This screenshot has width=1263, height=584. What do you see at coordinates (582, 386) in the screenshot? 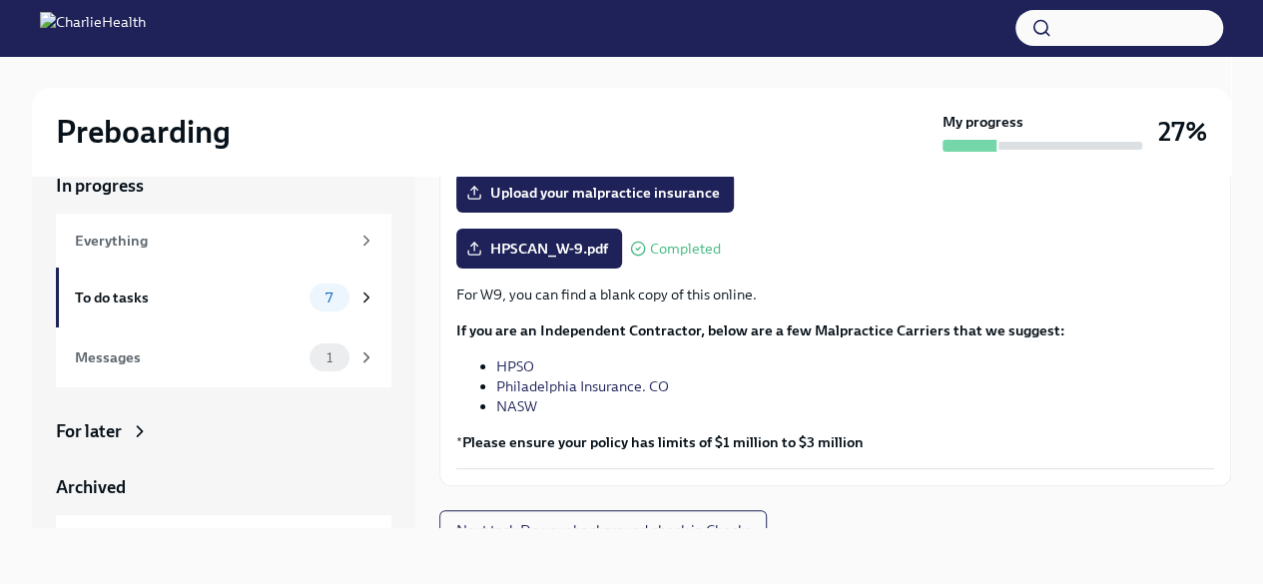
I see `a: Philadelphia Insurance. CO` at bounding box center [582, 386].